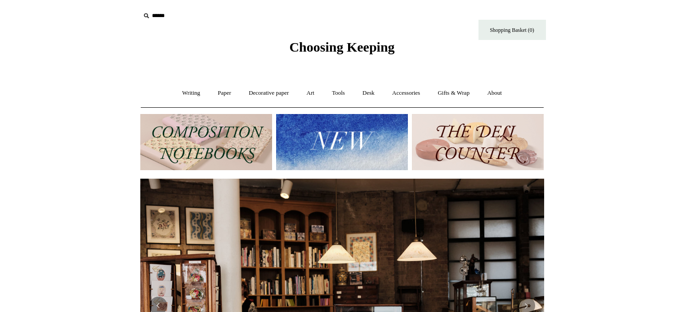 This screenshot has height=312, width=684. What do you see at coordinates (477, 142) in the screenshot?
I see `img: The Deli Counter` at bounding box center [477, 142].